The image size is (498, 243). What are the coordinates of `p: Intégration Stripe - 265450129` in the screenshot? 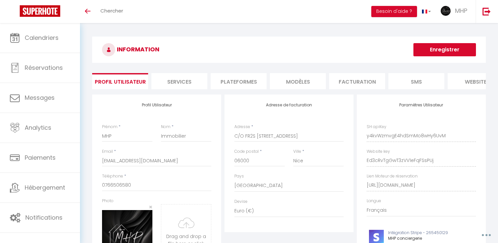 It's located at (427, 233).